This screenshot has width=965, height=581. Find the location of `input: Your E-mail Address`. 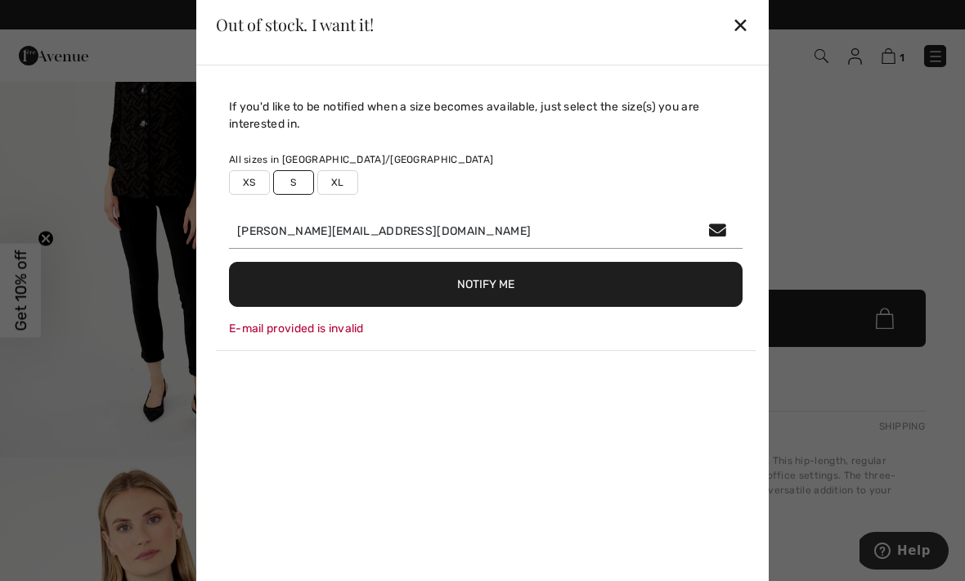

input: Your E-mail Address is located at coordinates (486, 232).